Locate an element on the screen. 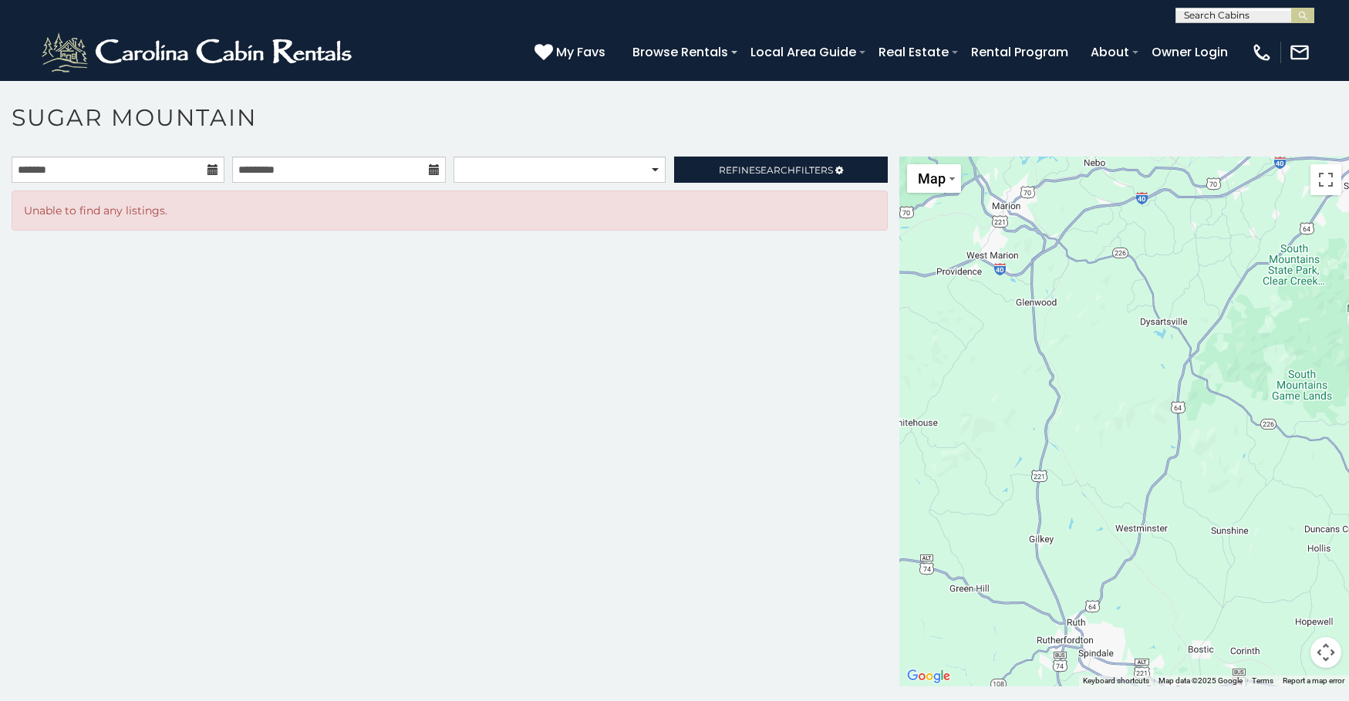 This screenshot has height=701, width=1349. img: phone-regular-white.png is located at coordinates (1262, 52).